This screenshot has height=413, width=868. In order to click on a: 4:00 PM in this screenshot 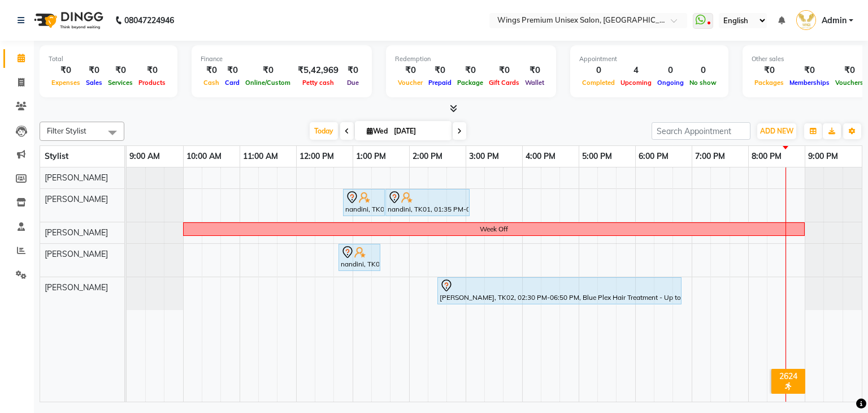, I will do `click(540, 156)`.